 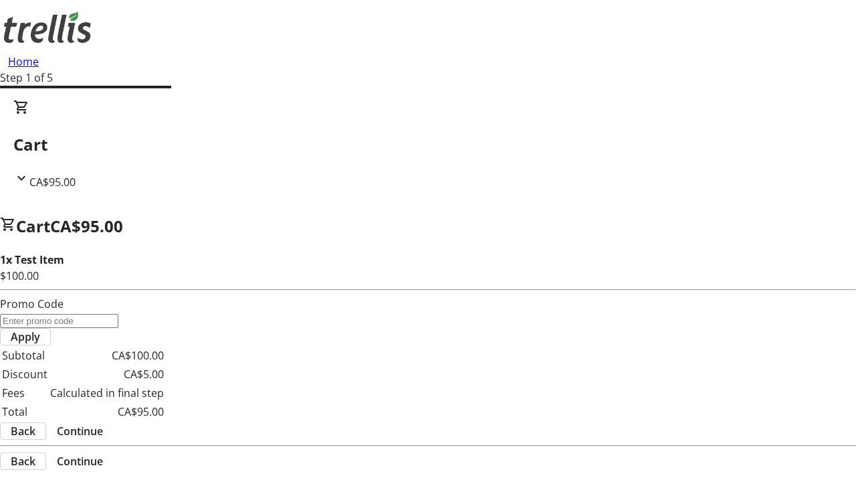 I want to click on td: Calculated in final step, so click(x=107, y=393).